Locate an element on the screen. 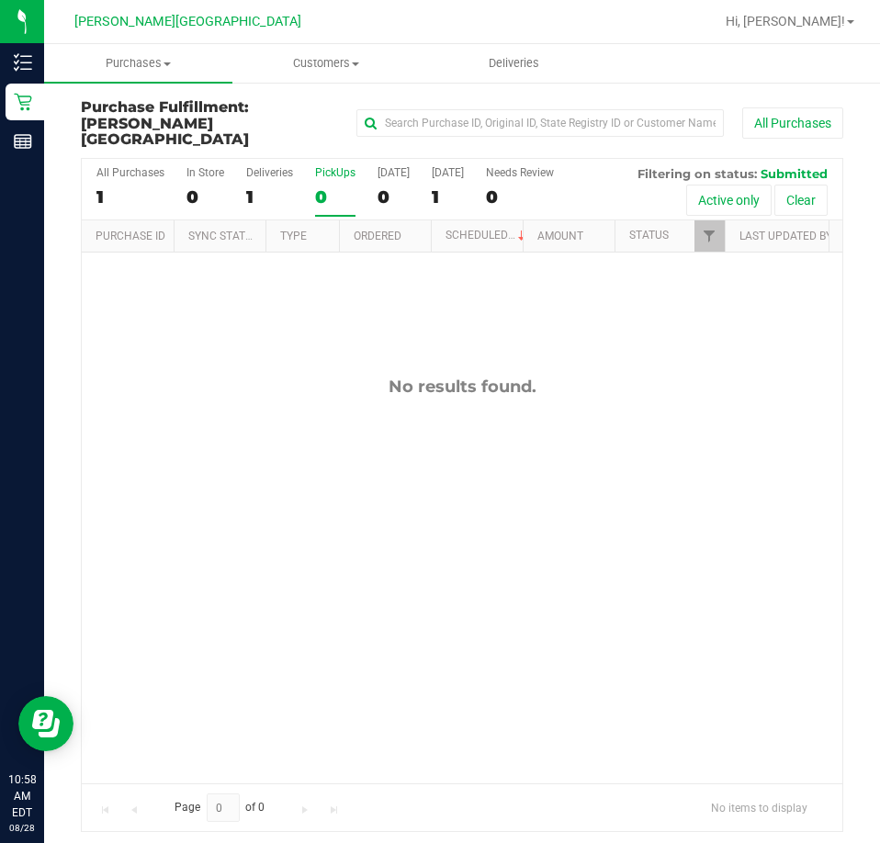  span: Deliveries is located at coordinates (513, 63).